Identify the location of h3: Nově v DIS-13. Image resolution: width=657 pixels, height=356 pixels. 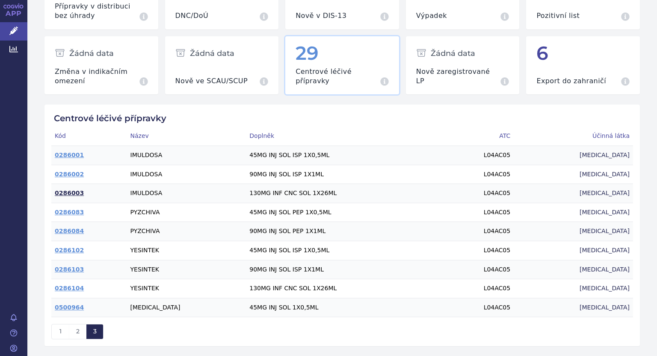
(321, 16).